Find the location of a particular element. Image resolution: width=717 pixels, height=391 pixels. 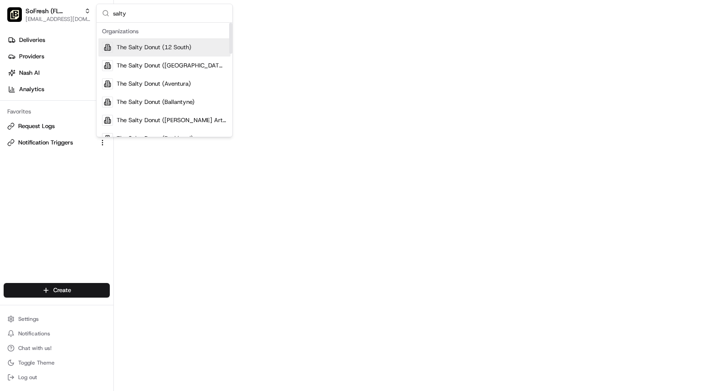

button: Toggle Theme is located at coordinates (56, 363).